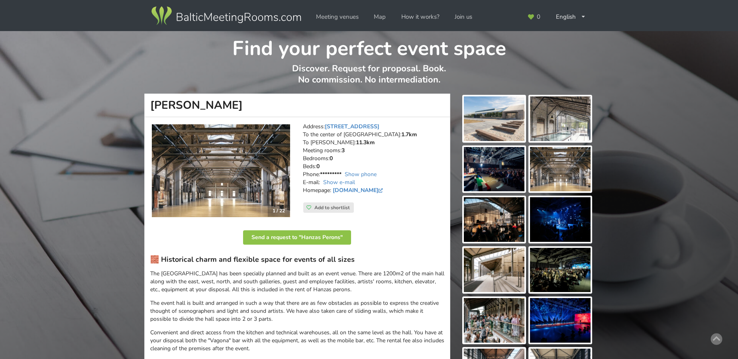 The image size is (738, 359). Describe the element at coordinates (221, 171) in the screenshot. I see `img: Conference centre | Riga | Hanzas Perons` at that location.